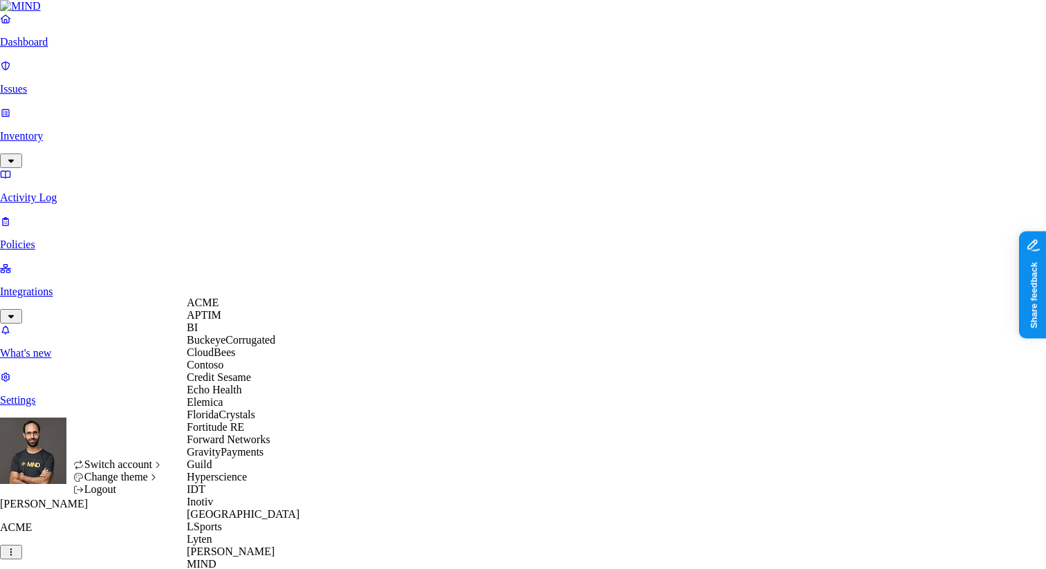  I want to click on span: BuckeyeCorrugated, so click(231, 340).